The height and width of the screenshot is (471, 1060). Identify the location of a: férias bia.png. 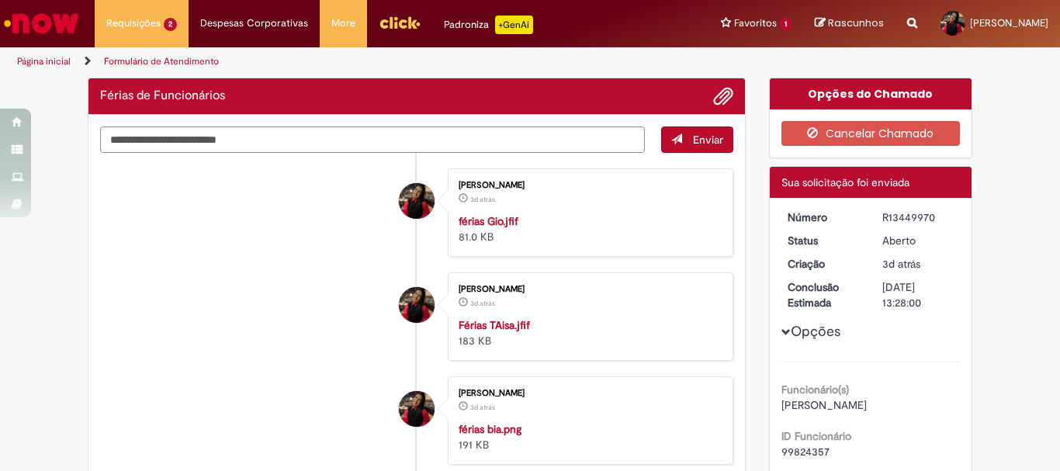
(490, 429).